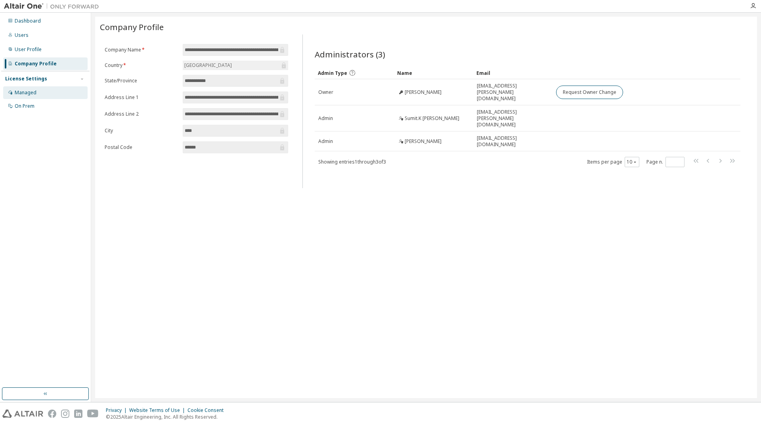 Image resolution: width=761 pixels, height=425 pixels. I want to click on span: Items per page, so click(613, 162).